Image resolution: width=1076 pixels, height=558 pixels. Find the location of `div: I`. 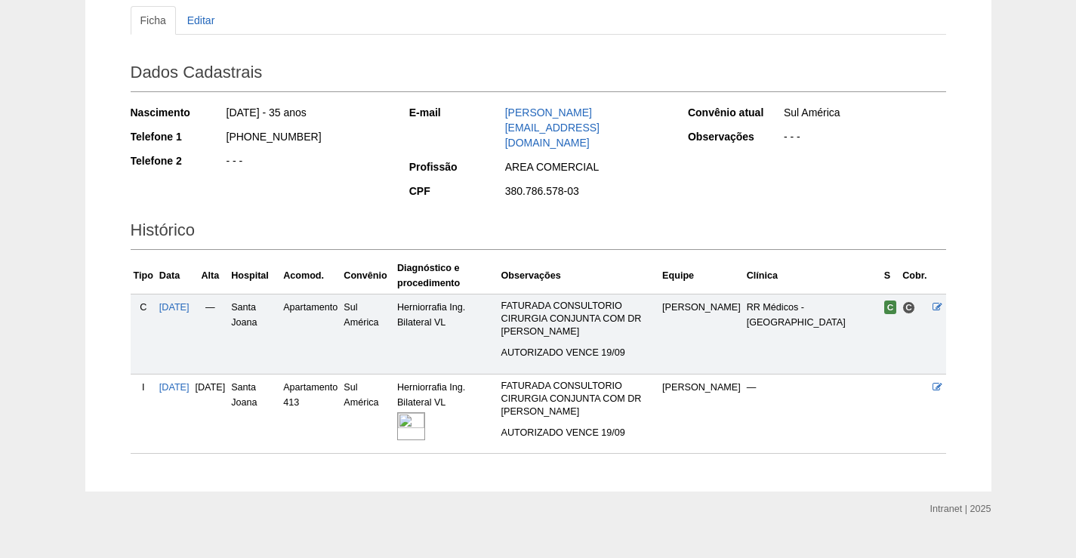

div: I is located at coordinates (143, 387).